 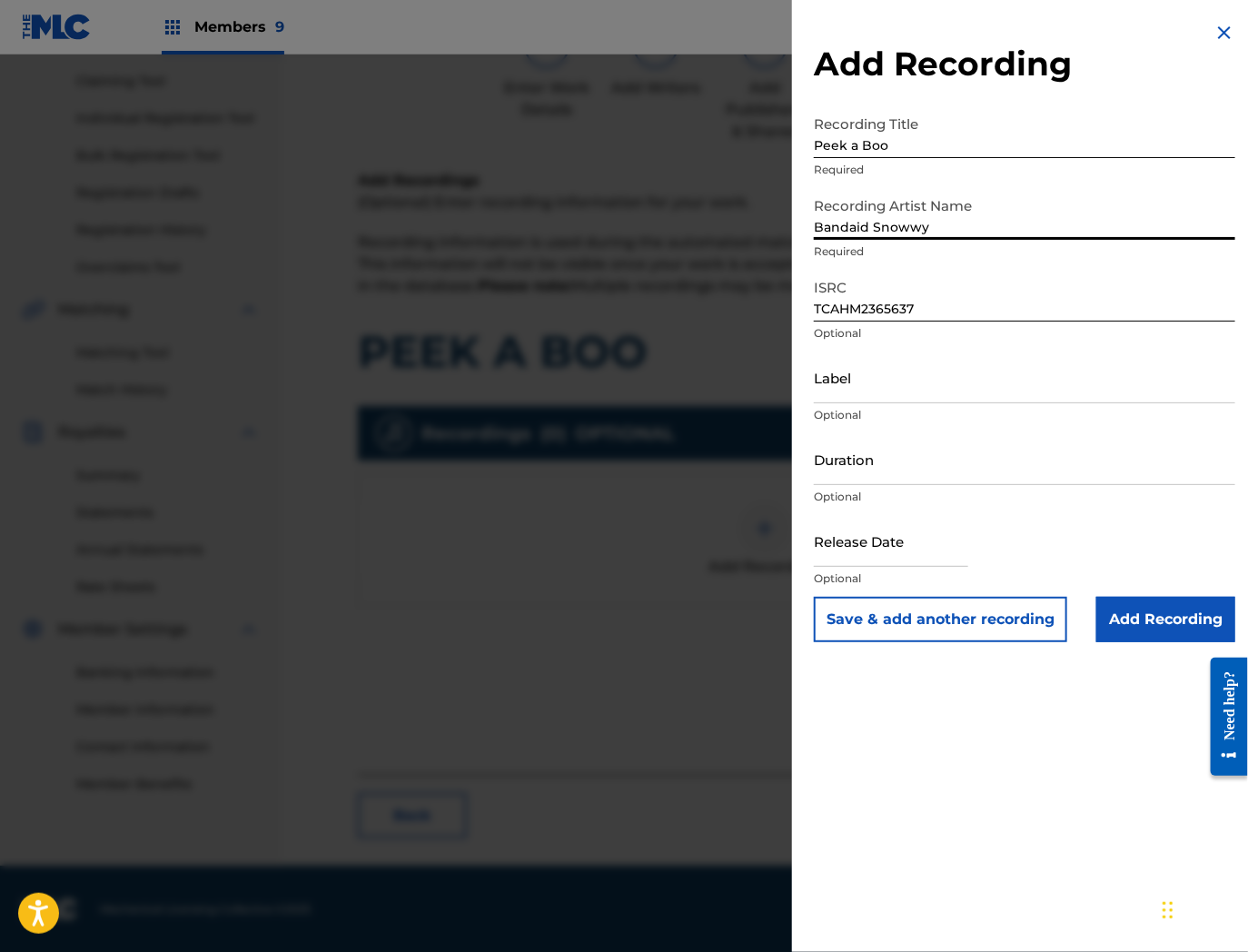 What do you see at coordinates (941, 619) in the screenshot?
I see `button: Save & add another recording` at bounding box center [941, 619].